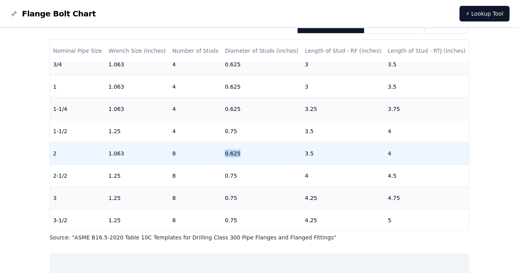  What do you see at coordinates (52, 14) in the screenshot?
I see `a: Flange Bolt Chart LogoFlange Bolt Chart` at bounding box center [52, 14].